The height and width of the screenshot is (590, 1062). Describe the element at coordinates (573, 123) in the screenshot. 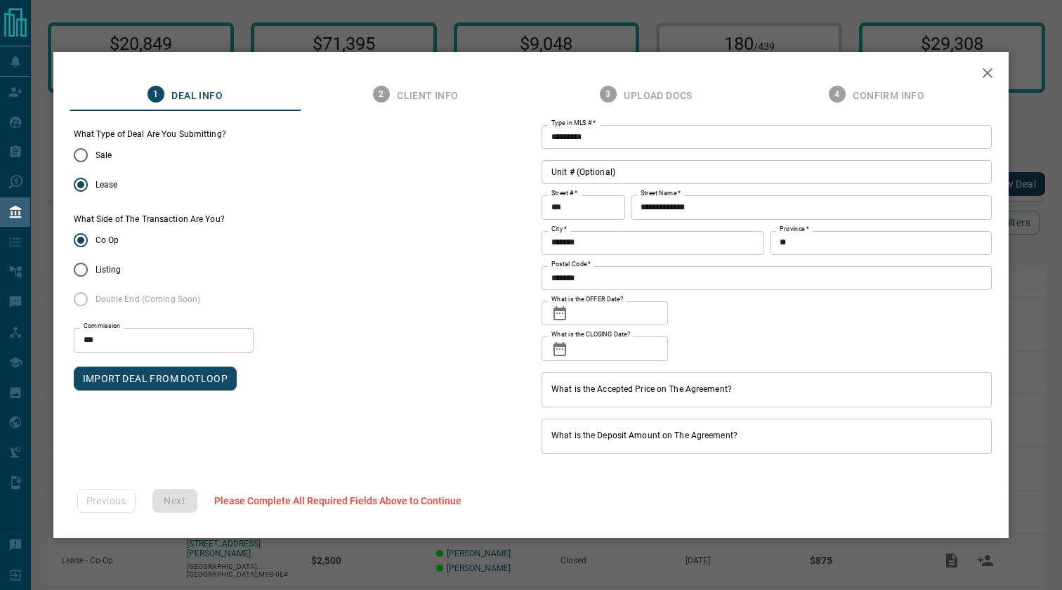

I see `label: Type in MLS #` at that location.